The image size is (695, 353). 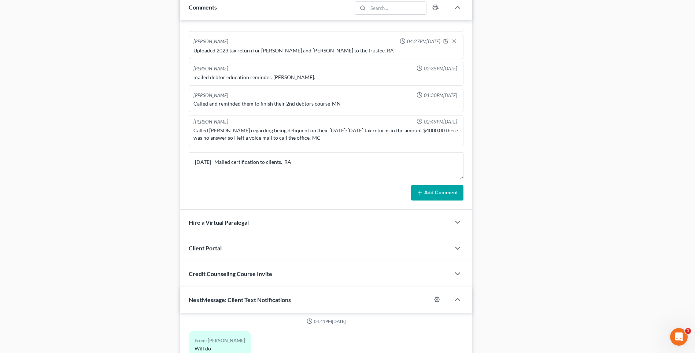 What do you see at coordinates (397, 8) in the screenshot?
I see `input: Search...` at bounding box center [397, 8].